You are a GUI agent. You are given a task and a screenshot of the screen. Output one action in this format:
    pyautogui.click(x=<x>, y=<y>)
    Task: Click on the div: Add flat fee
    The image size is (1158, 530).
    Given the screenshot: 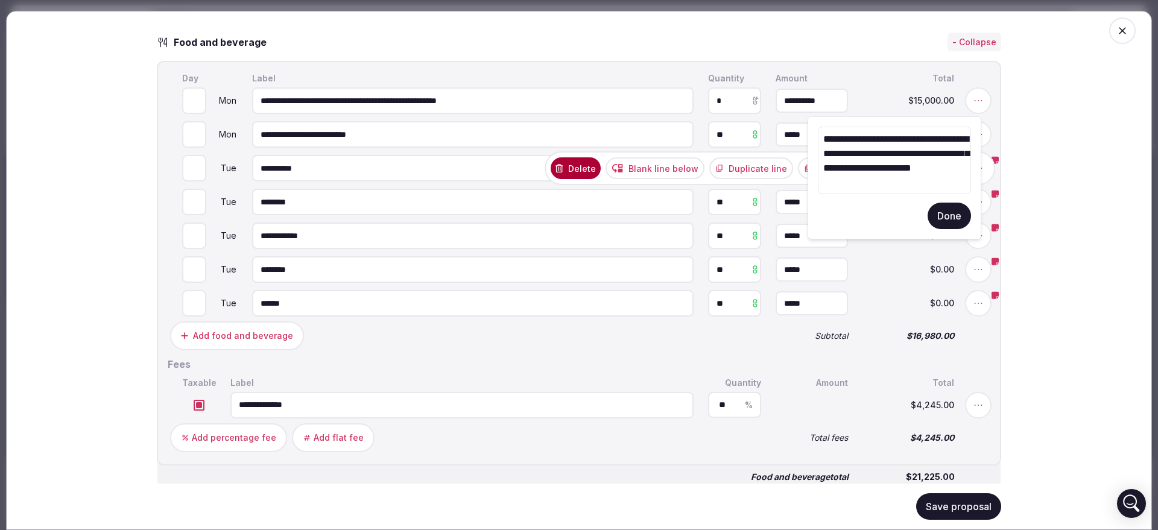 What is the action you would take?
    pyautogui.click(x=338, y=437)
    